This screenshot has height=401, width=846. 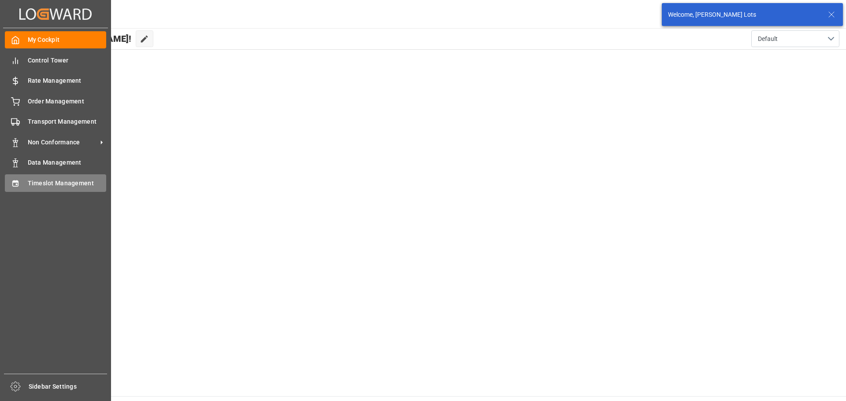 I want to click on span: Non Conformance, so click(x=63, y=142).